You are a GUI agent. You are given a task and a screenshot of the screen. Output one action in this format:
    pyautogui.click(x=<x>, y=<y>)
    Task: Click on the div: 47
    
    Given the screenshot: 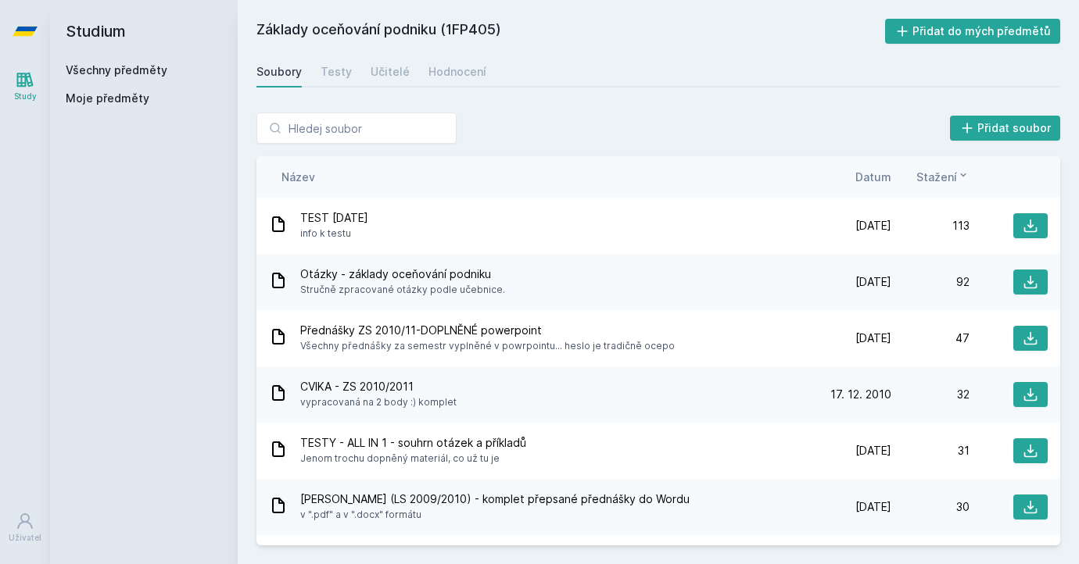 What is the action you would take?
    pyautogui.click(x=930, y=338)
    